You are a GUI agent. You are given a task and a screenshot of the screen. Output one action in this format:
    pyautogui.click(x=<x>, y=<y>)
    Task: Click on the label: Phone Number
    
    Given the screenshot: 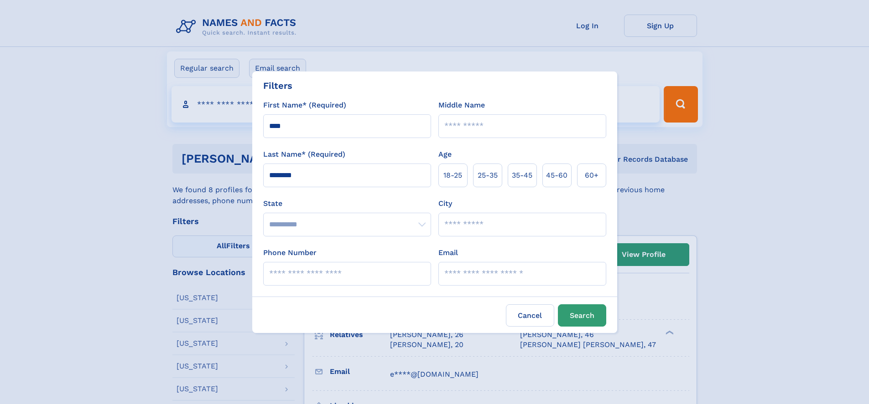 What is the action you would take?
    pyautogui.click(x=290, y=253)
    